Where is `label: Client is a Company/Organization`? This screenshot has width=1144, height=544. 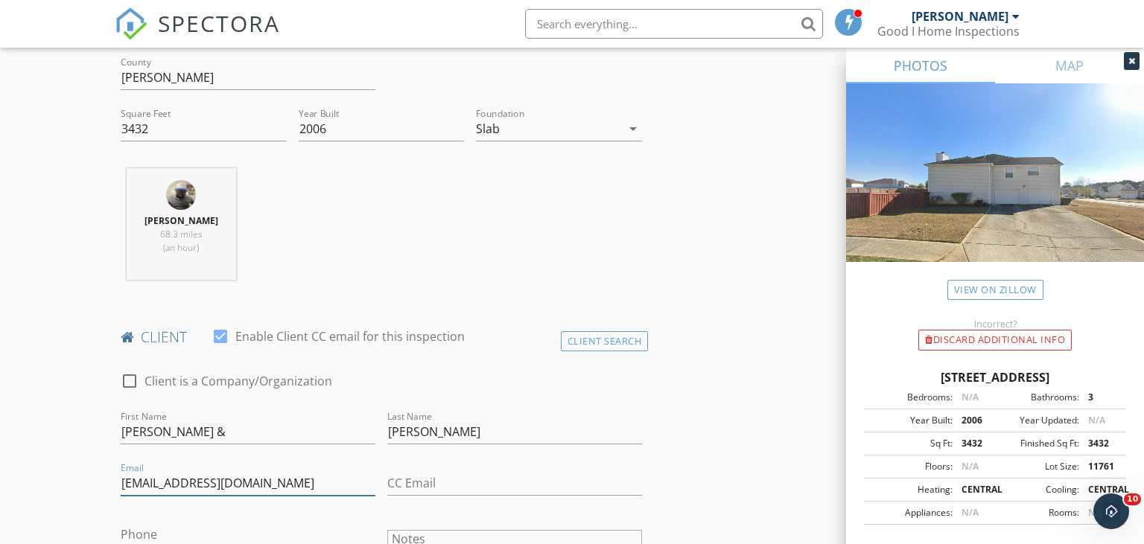
label: Client is a Company/Organization is located at coordinates (238, 381).